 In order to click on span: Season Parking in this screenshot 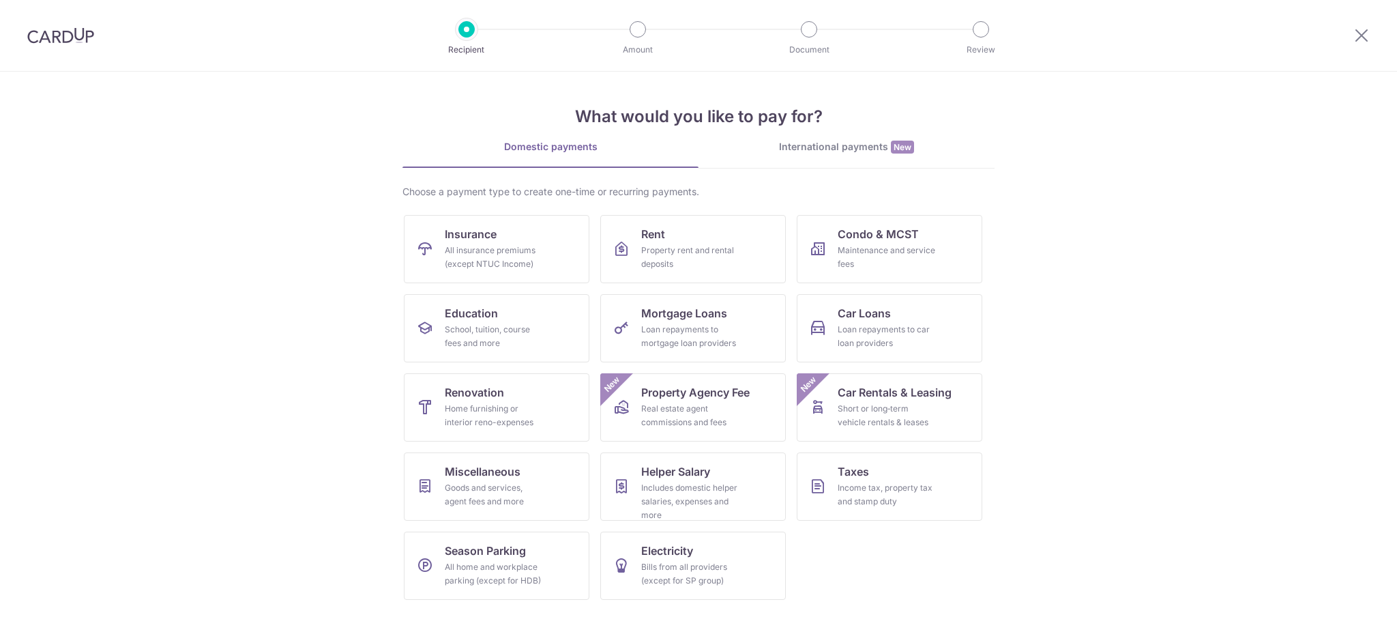, I will do `click(485, 550)`.